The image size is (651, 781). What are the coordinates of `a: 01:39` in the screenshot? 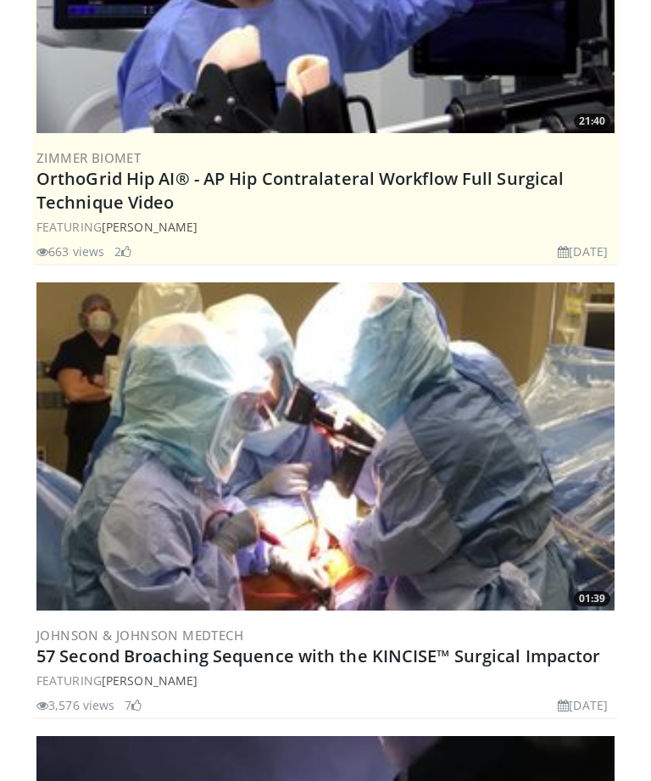 It's located at (325, 447).